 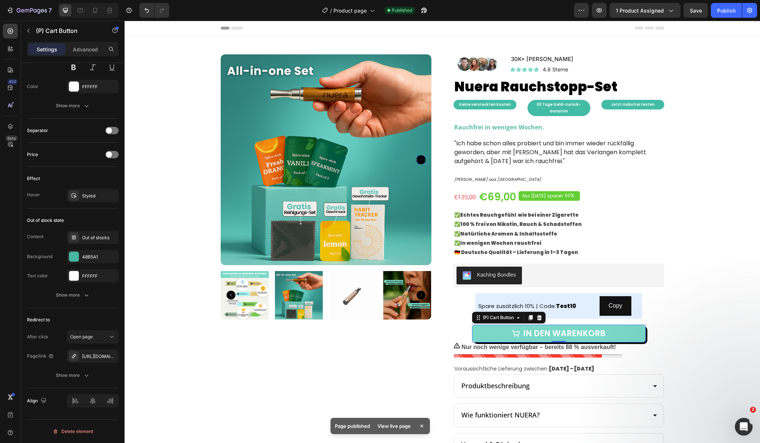 What do you see at coordinates (12, 82) in the screenshot?
I see `div: 450` at bounding box center [12, 82].